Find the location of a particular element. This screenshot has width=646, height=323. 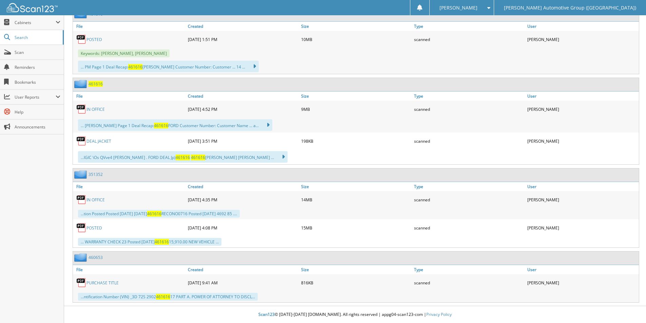

div: 10MB is located at coordinates (356, 39).